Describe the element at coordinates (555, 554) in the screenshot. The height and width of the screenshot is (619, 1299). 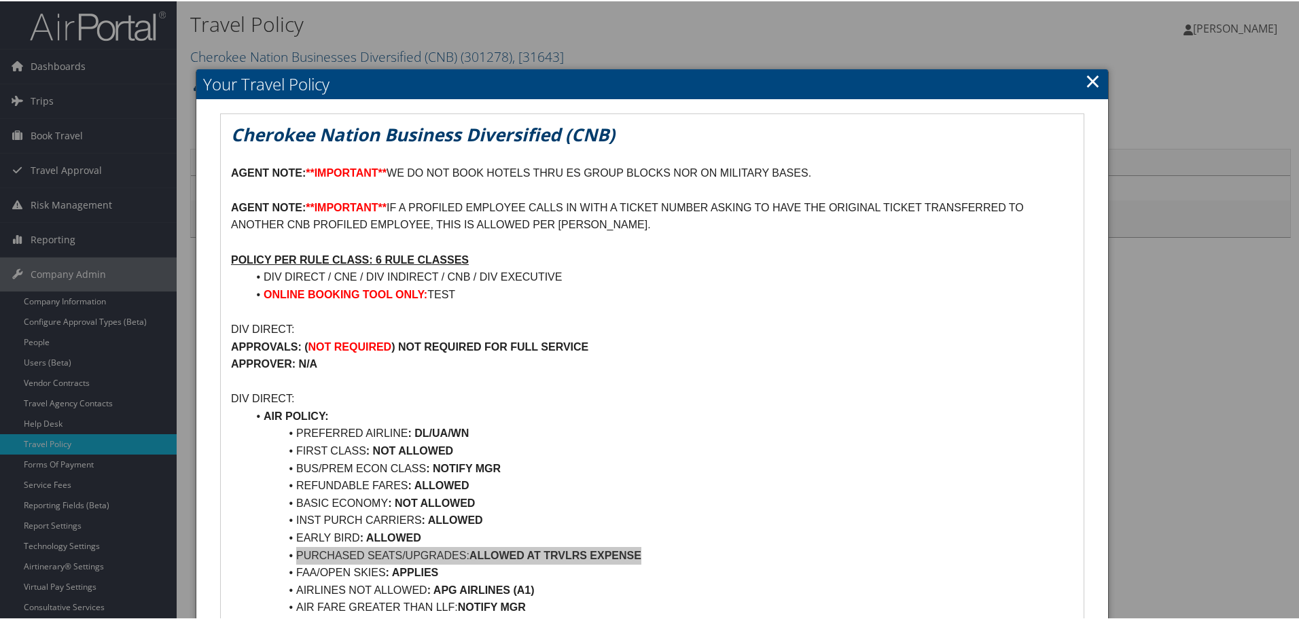
I see `strong: ALLOWED AT TRVLRS EXPENSE` at that location.